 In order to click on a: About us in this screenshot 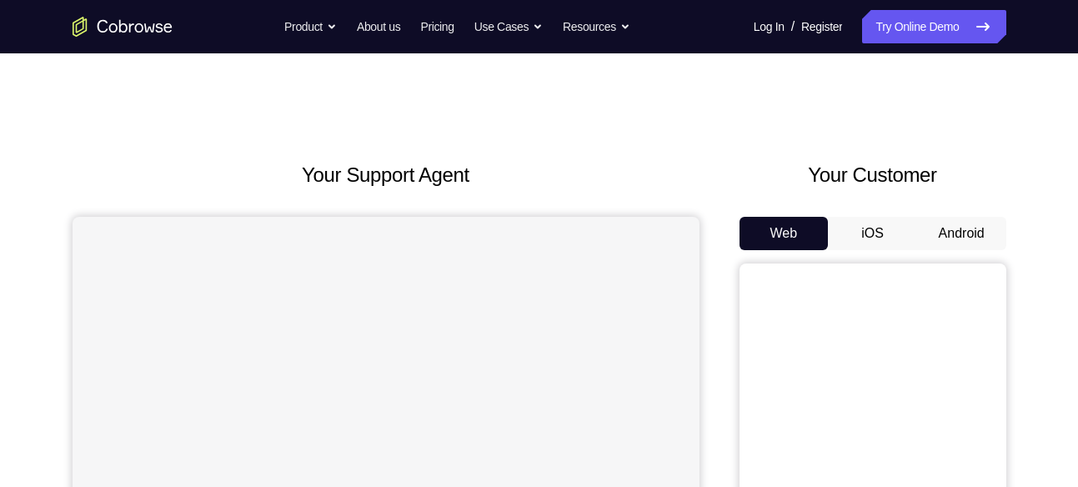, I will do `click(379, 27)`.